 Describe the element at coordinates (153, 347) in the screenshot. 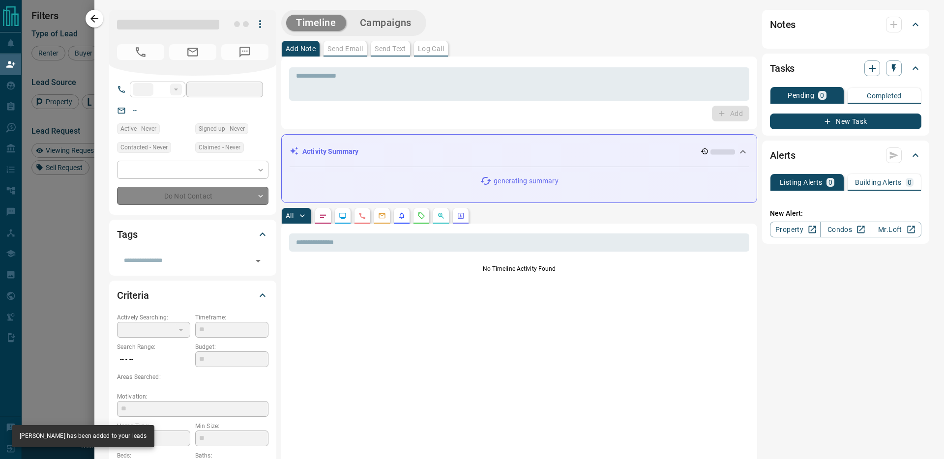

I see `p: Search Range:` at that location.